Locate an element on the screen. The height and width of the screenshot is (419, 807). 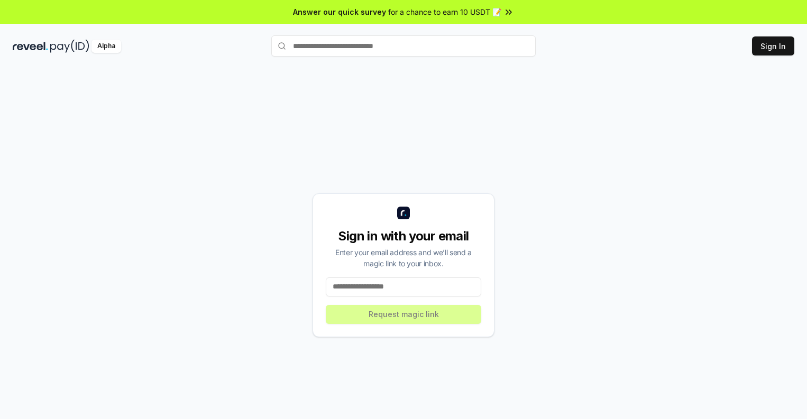
img: pay_id is located at coordinates (70, 46).